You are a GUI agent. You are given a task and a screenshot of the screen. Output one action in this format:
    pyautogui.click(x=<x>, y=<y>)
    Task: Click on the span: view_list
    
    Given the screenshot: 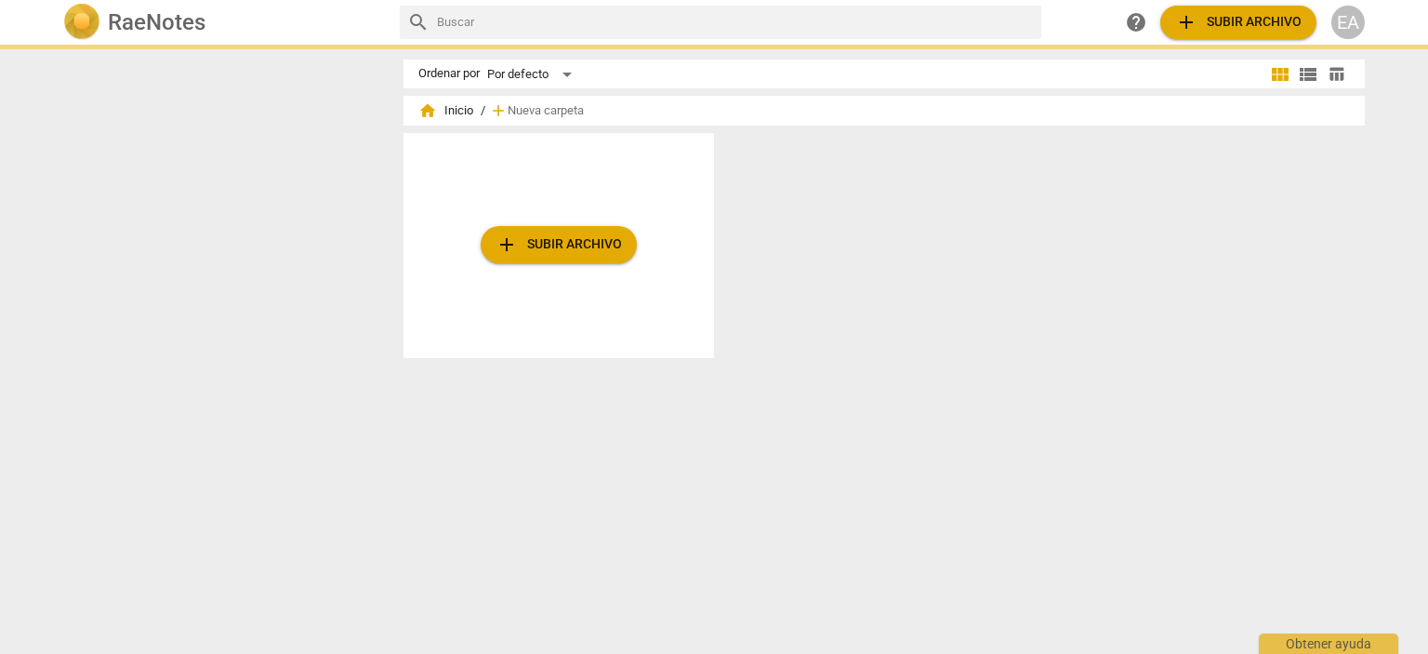 What is the action you would take?
    pyautogui.click(x=1308, y=74)
    